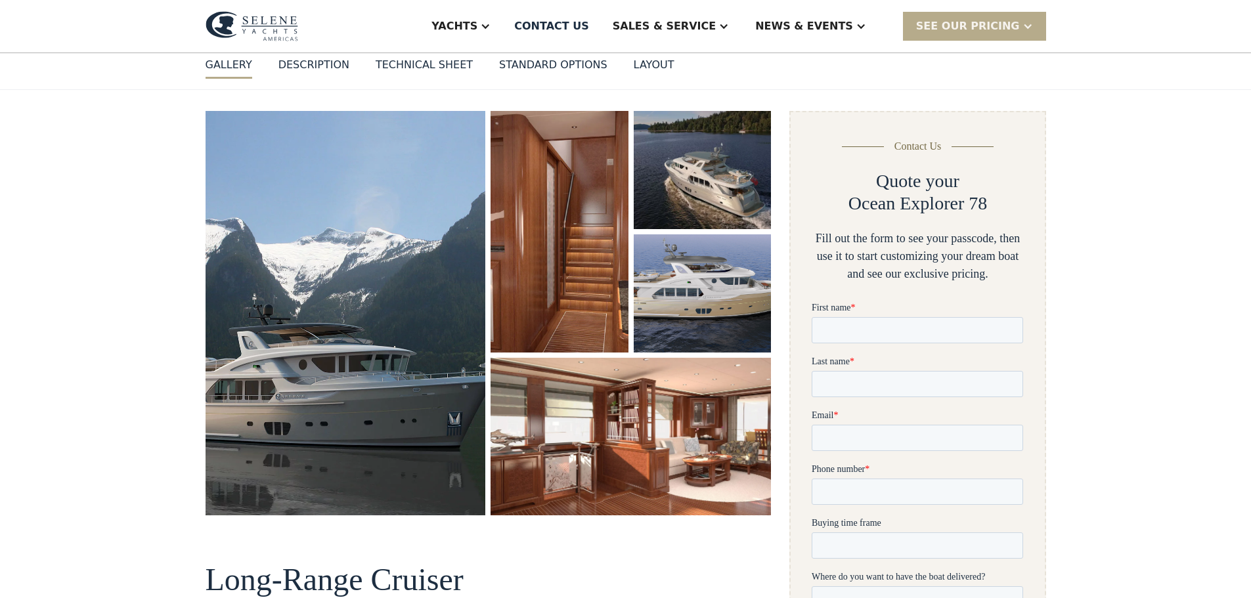 This screenshot has height=598, width=1251. What do you see at coordinates (804, 26) in the screenshot?
I see `div: News & EVENTS` at bounding box center [804, 26].